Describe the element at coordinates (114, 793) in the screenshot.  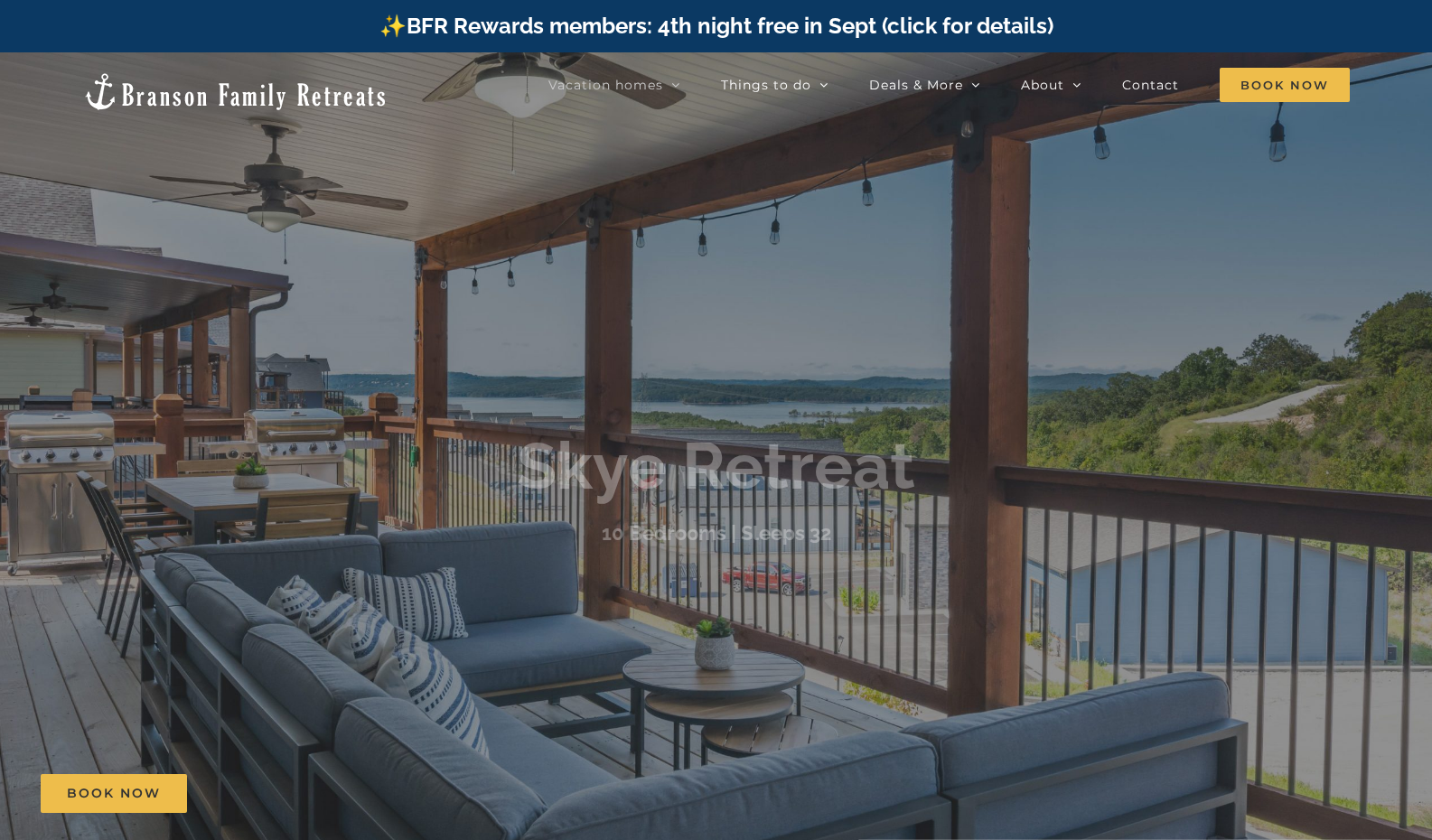
I see `a: Book Now` at that location.